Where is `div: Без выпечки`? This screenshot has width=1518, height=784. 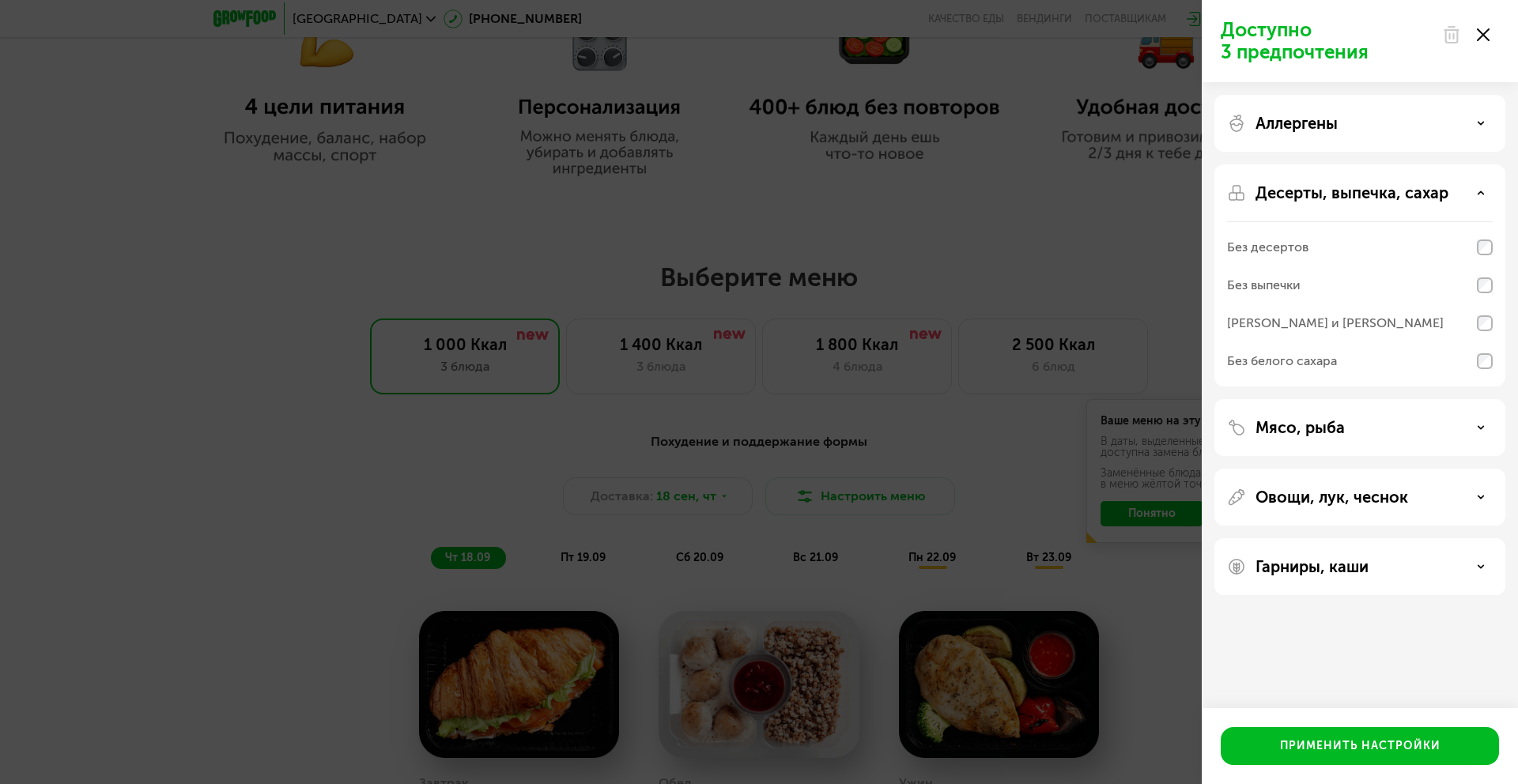 div: Без выпечки is located at coordinates (1264, 285).